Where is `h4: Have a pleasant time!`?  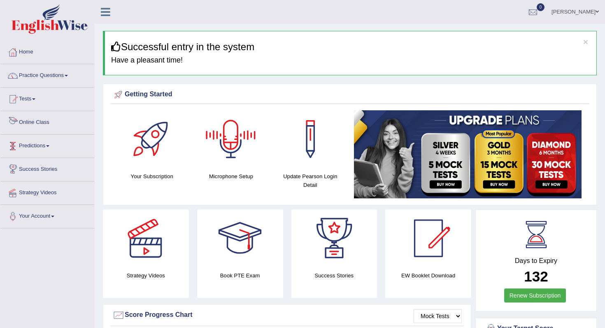
h4: Have a pleasant time! is located at coordinates (351, 61).